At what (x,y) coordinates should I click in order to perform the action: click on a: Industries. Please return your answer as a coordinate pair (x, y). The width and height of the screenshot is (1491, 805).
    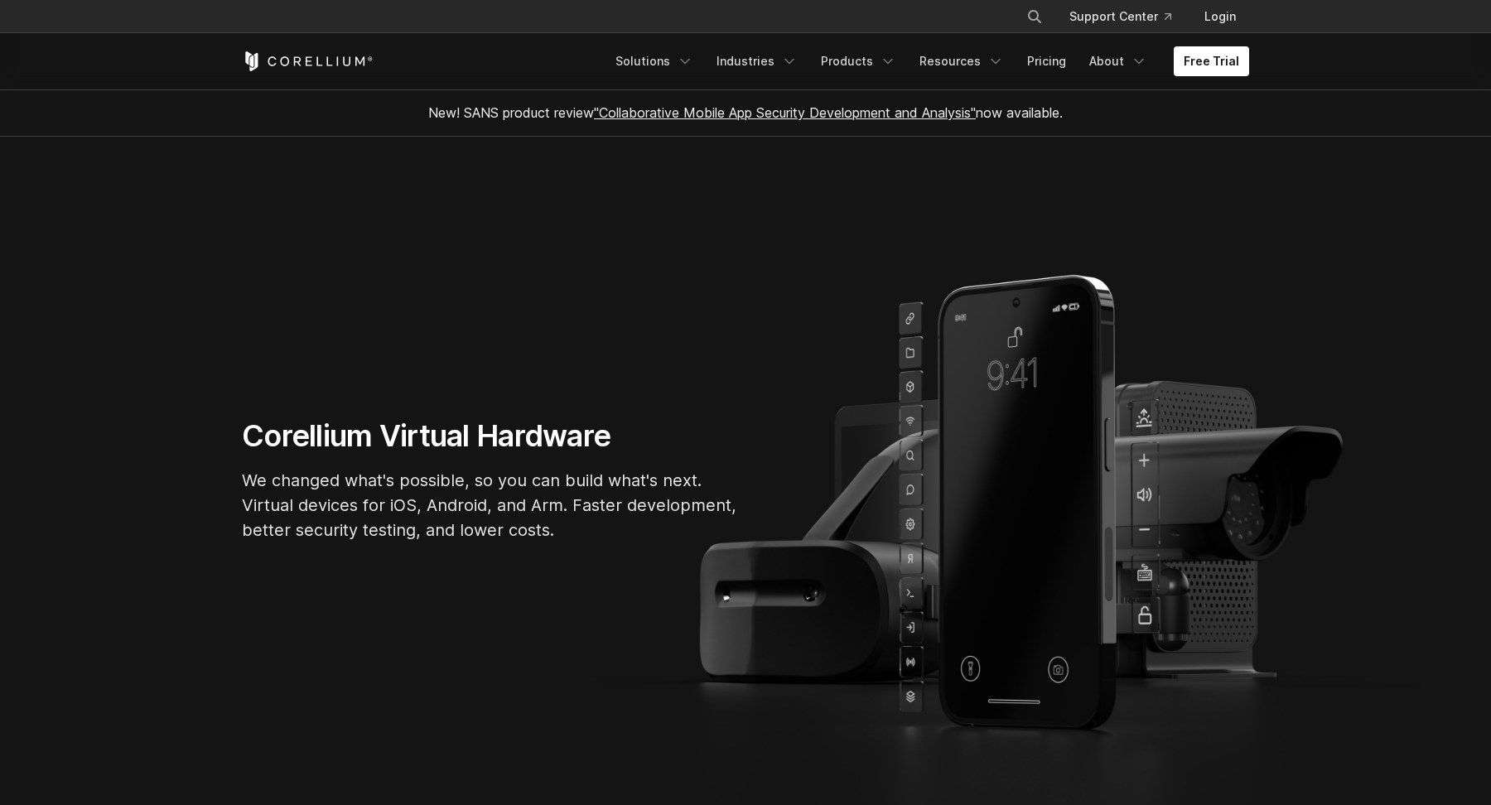
    Looking at the image, I should click on (757, 61).